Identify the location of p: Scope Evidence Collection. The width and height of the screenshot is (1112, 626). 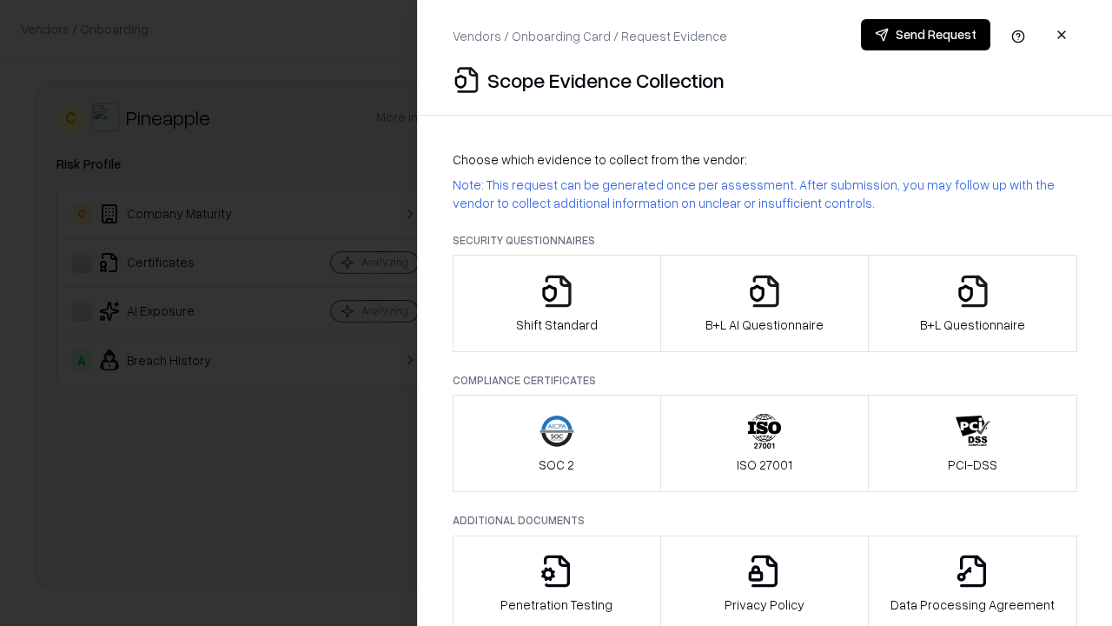
(606, 80).